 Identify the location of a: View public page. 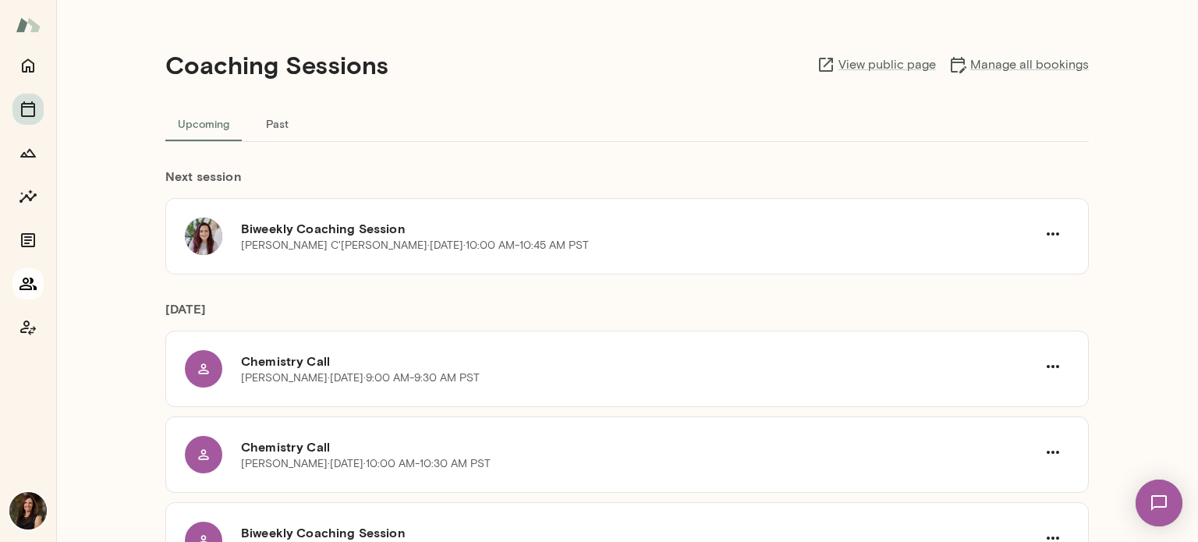
(876, 65).